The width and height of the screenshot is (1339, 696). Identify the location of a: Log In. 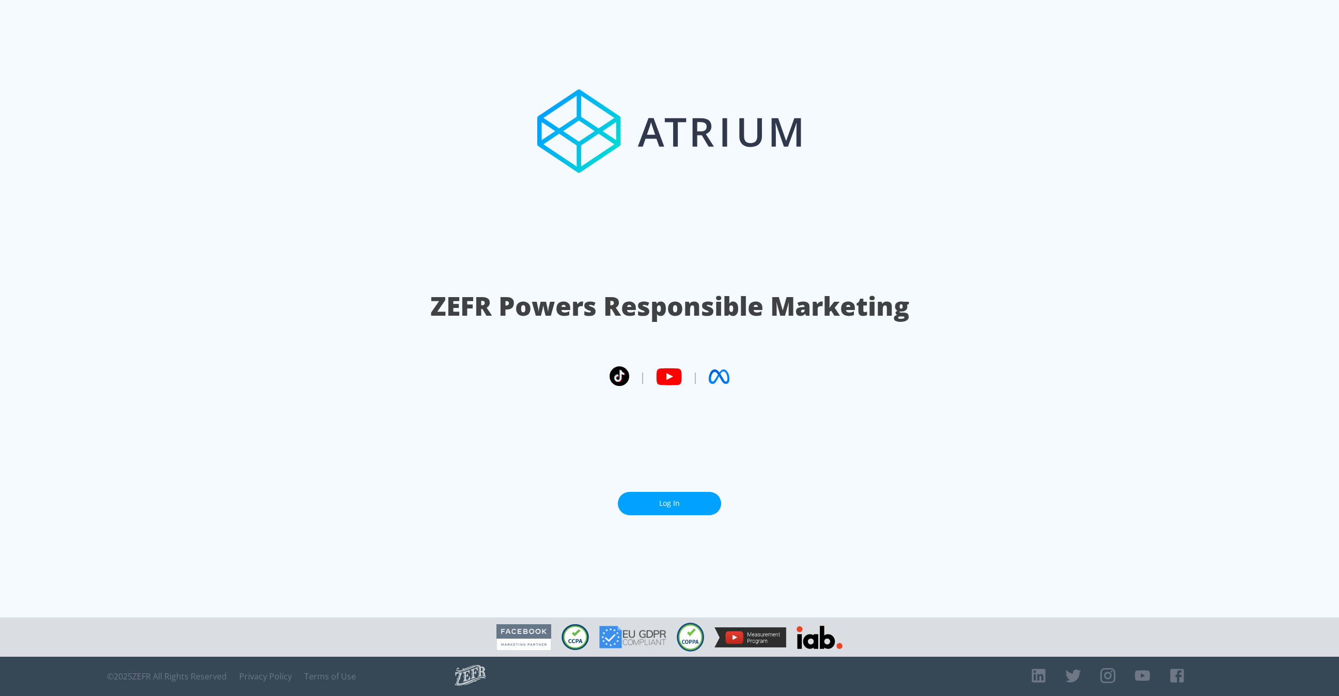
(670, 503).